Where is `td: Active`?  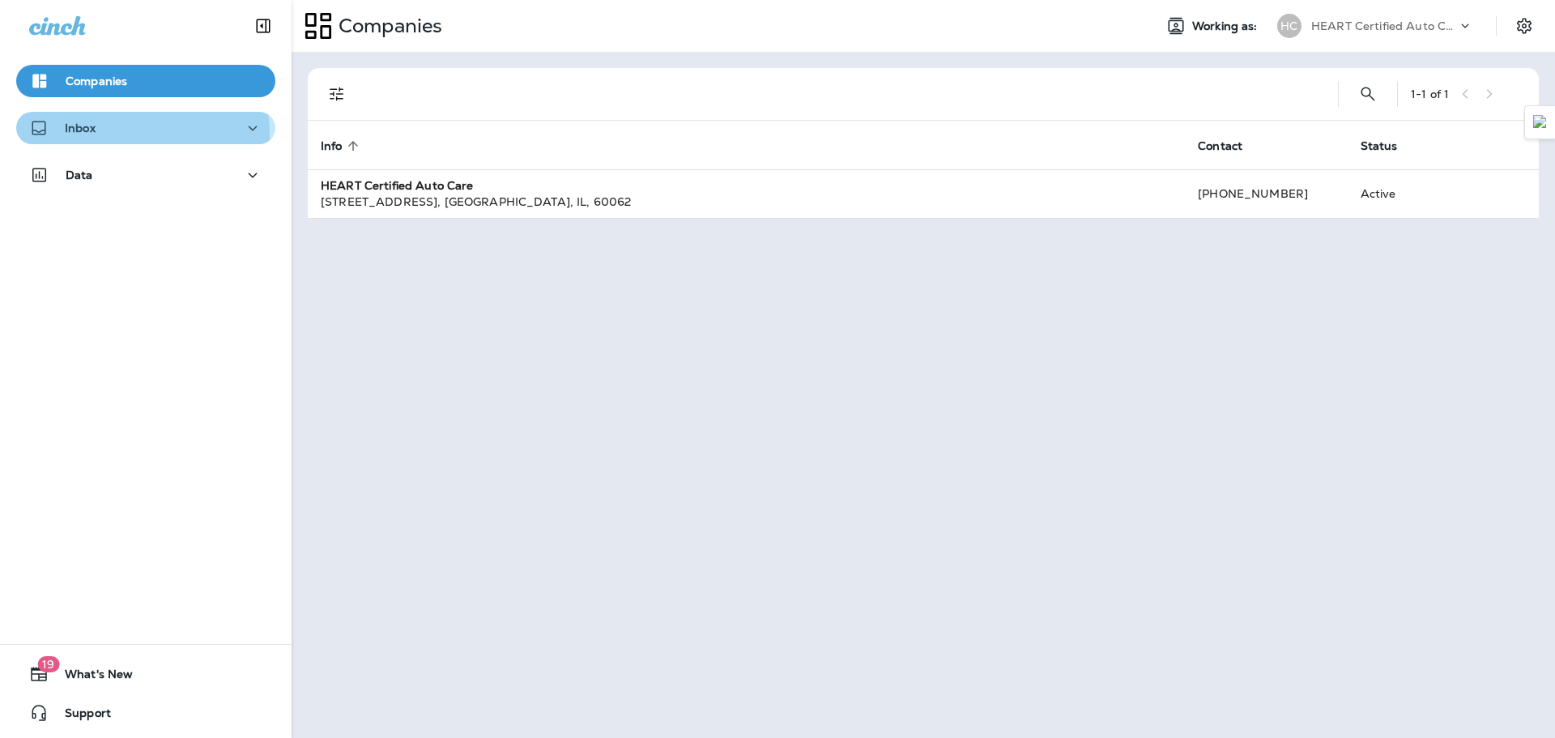
td: Active is located at coordinates (1399, 194).